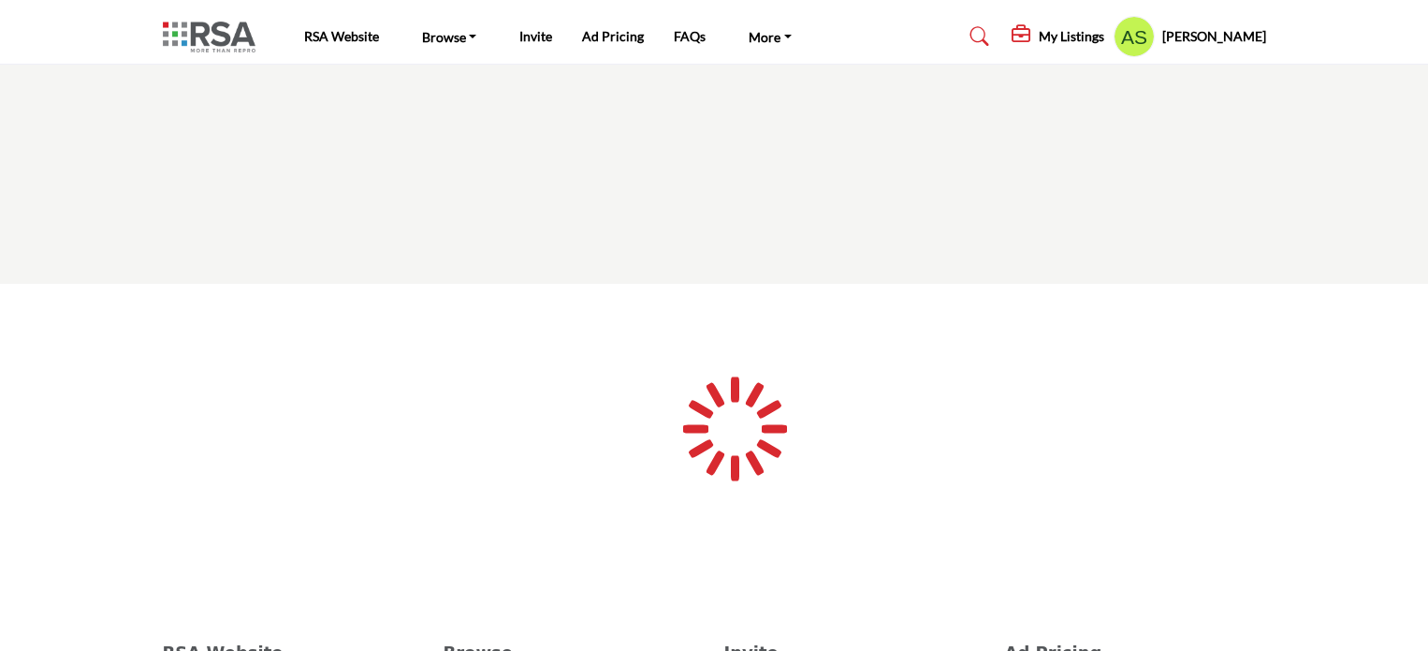 Image resolution: width=1428 pixels, height=651 pixels. What do you see at coordinates (690, 36) in the screenshot?
I see `a: FAQs` at bounding box center [690, 36].